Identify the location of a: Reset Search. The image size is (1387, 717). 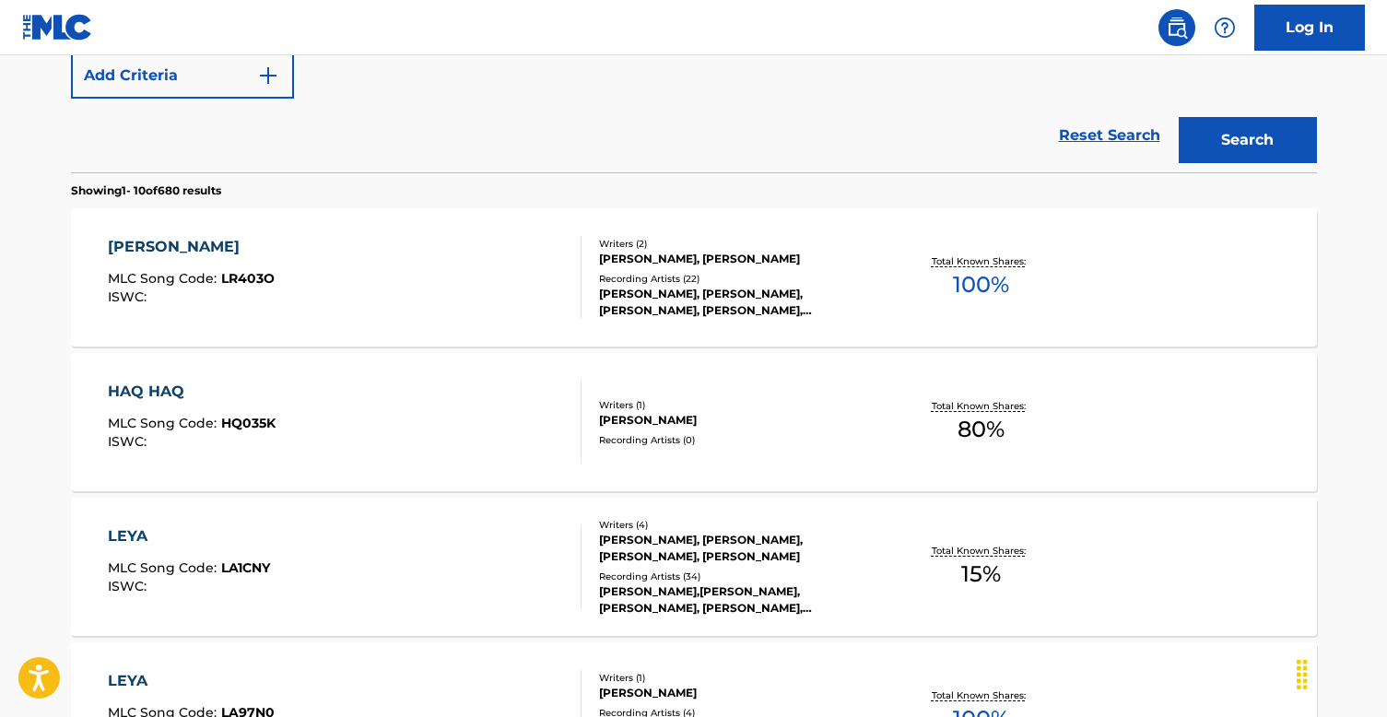
(1109, 135).